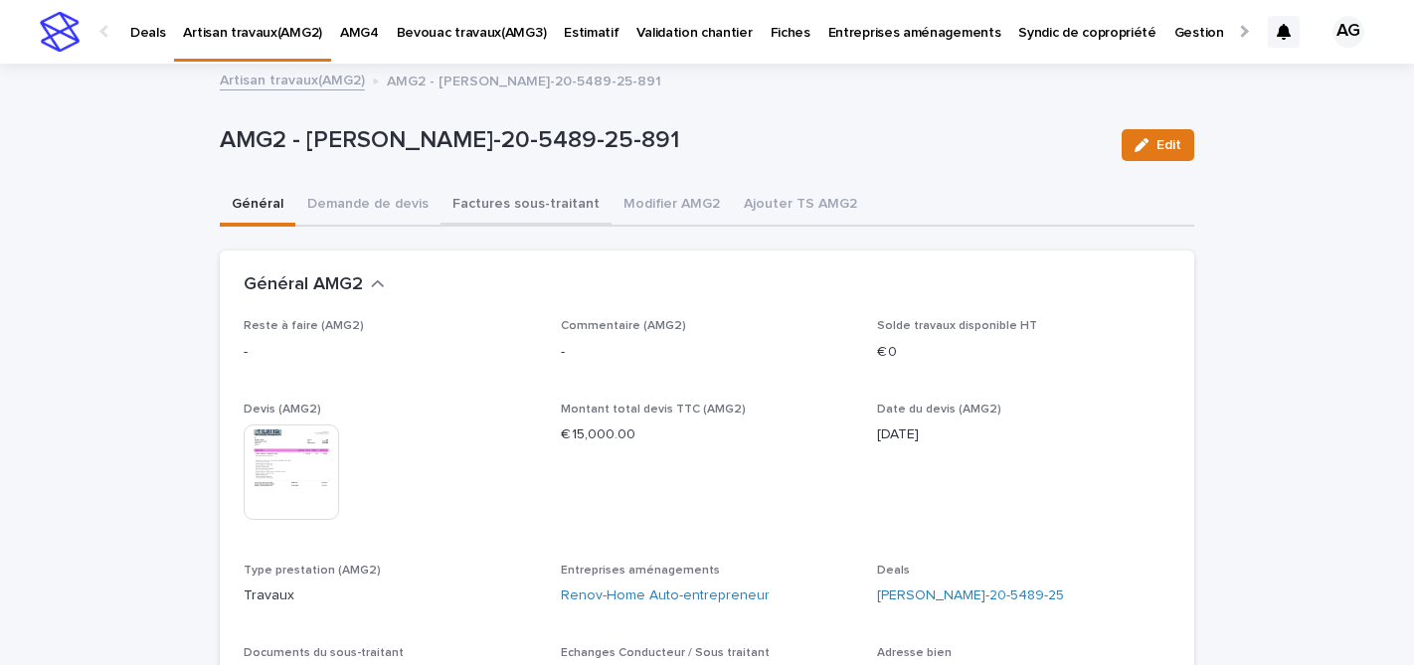 The height and width of the screenshot is (665, 1414). I want to click on span: Commentaire (AMG2), so click(624, 326).